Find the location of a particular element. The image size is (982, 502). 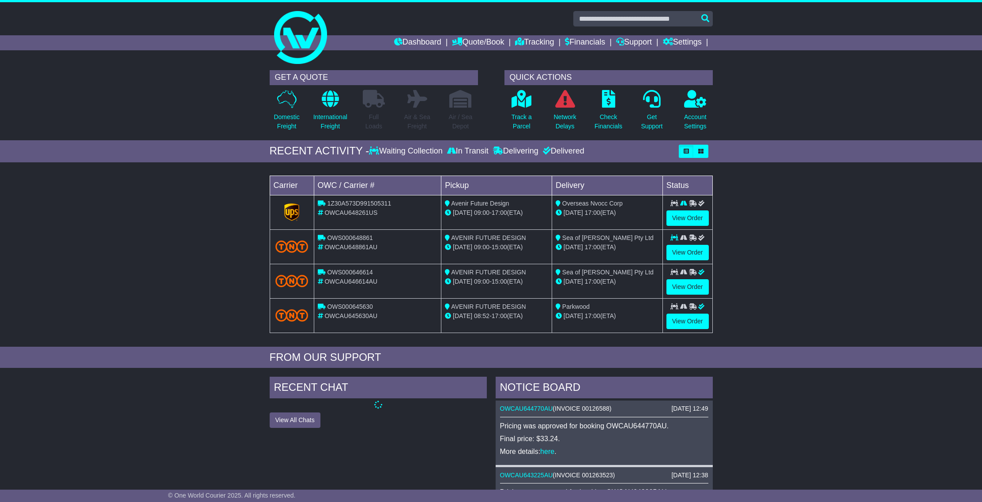

span: OWS000648861 is located at coordinates (350, 238).